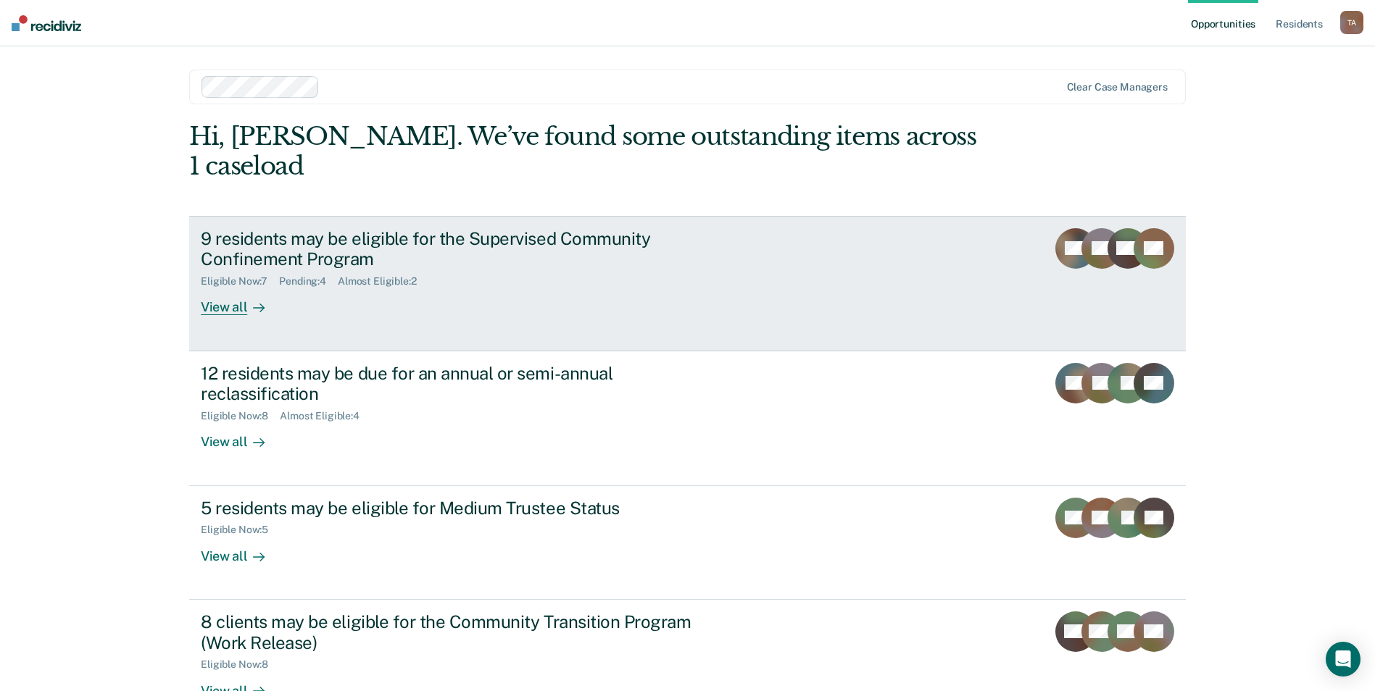 This screenshot has height=691, width=1375. Describe the element at coordinates (1343, 659) in the screenshot. I see `div: Open Intercom Messenger` at that location.